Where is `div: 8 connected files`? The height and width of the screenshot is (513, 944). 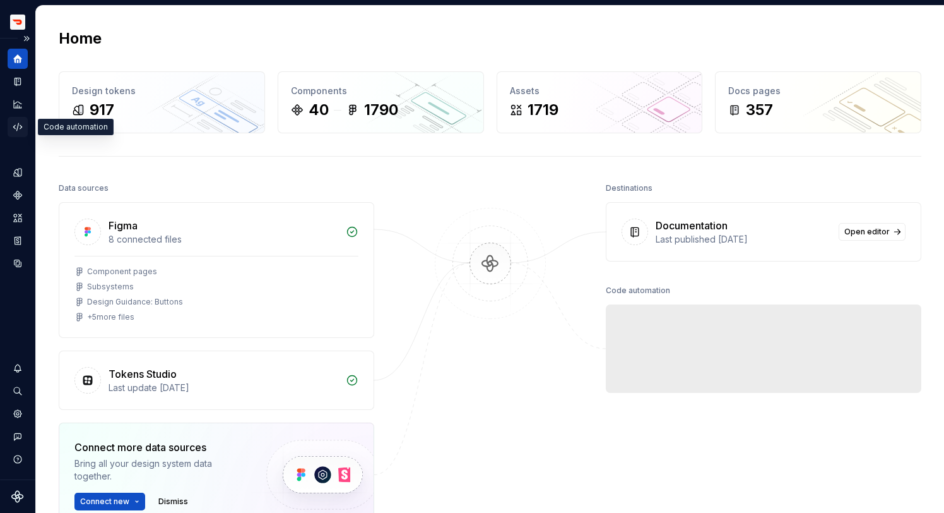
div: 8 connected files is located at coordinates (223, 239).